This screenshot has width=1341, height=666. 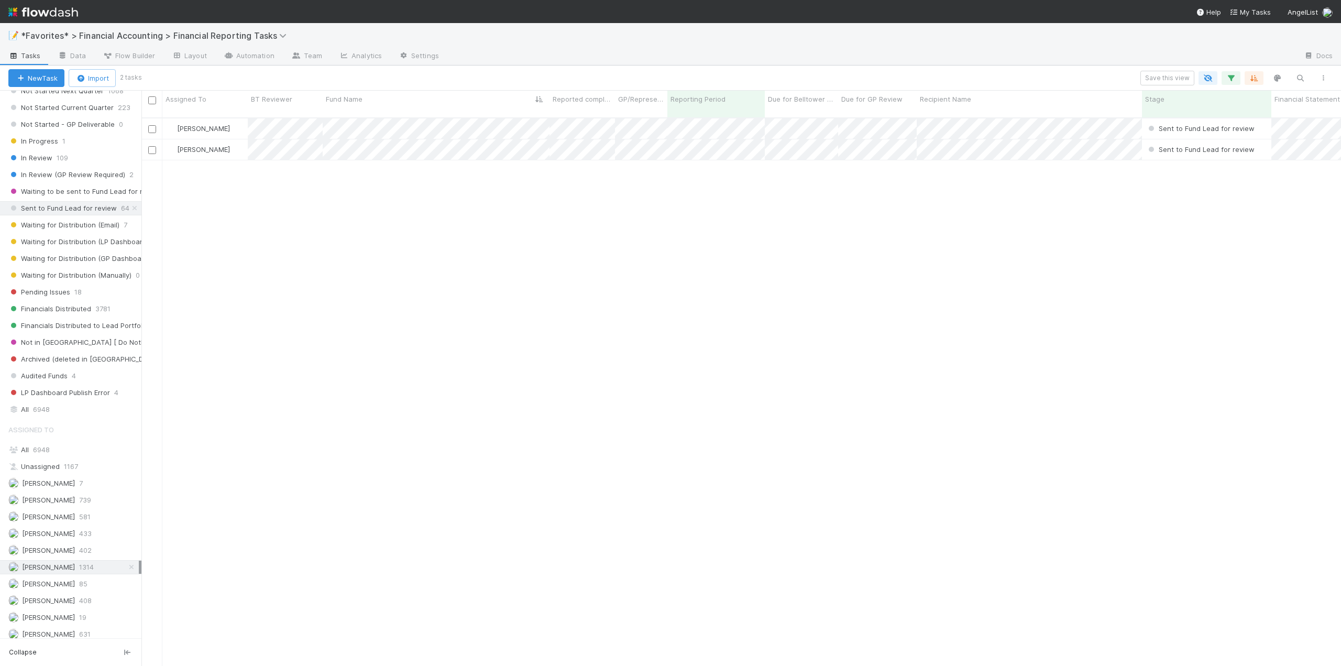 What do you see at coordinates (802, 99) in the screenshot?
I see `span: Due for Belltower Review` at bounding box center [802, 99].